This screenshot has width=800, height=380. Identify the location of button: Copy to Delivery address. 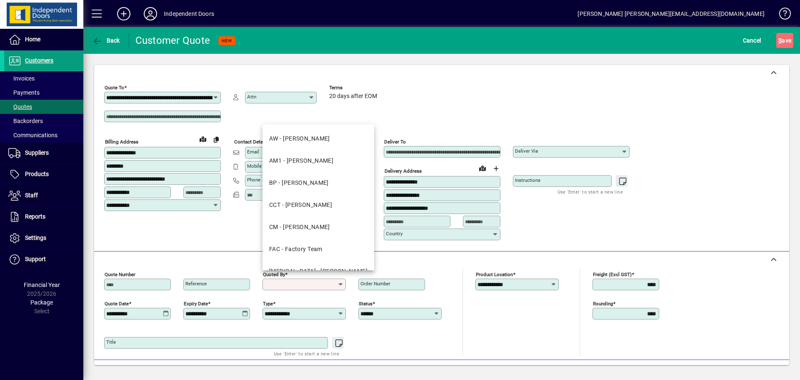
(216, 139).